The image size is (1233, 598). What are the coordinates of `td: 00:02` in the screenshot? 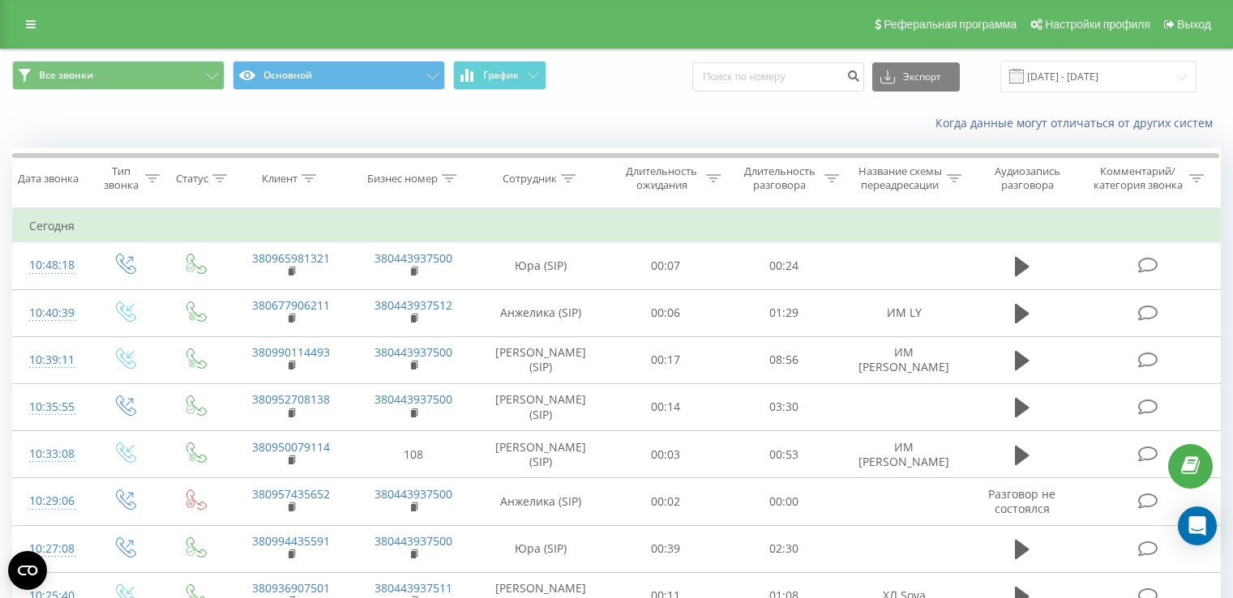 It's located at (665, 502).